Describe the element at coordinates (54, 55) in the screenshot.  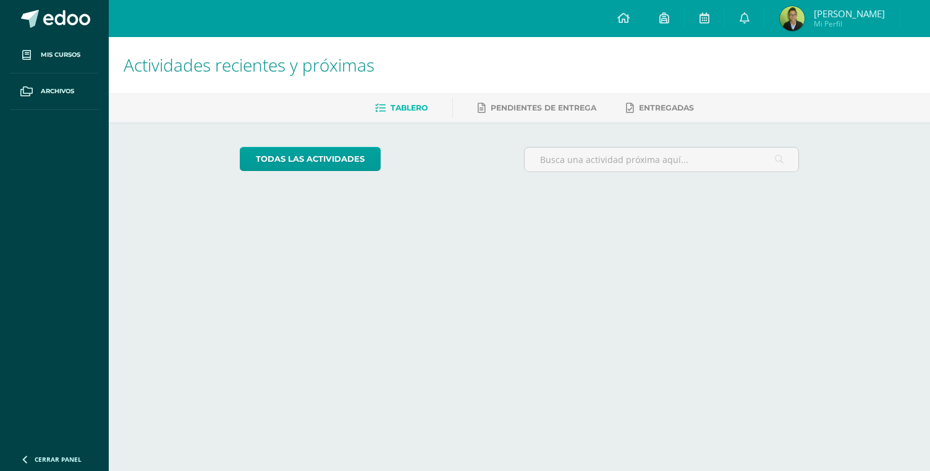
I see `a: Mis cursos` at that location.